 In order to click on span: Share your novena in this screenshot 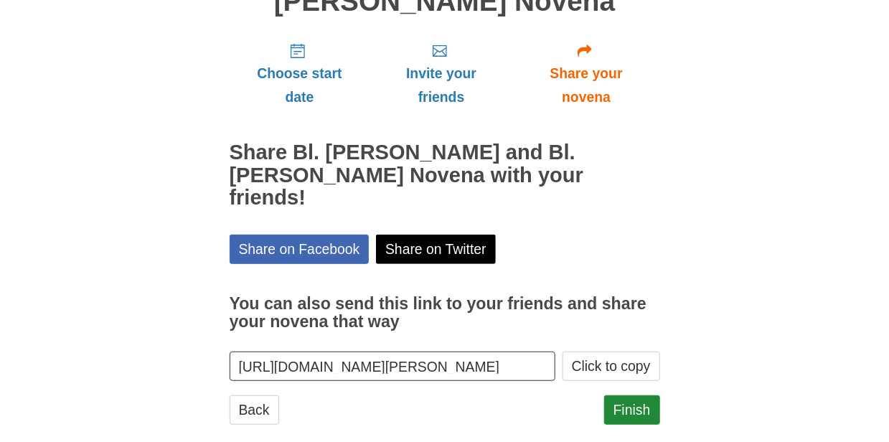, I will do `click(586, 85)`.